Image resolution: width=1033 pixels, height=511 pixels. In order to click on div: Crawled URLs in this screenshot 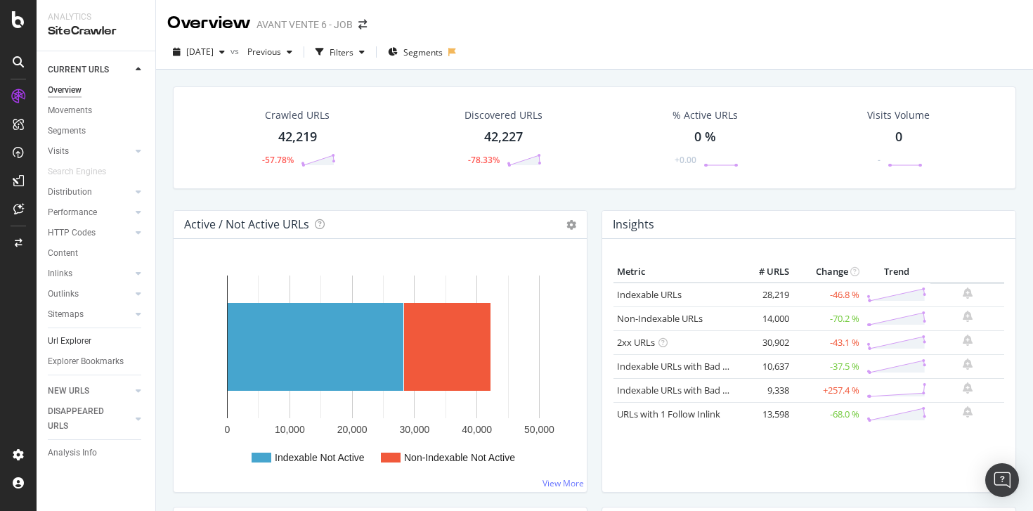, I will do `click(297, 115)`.